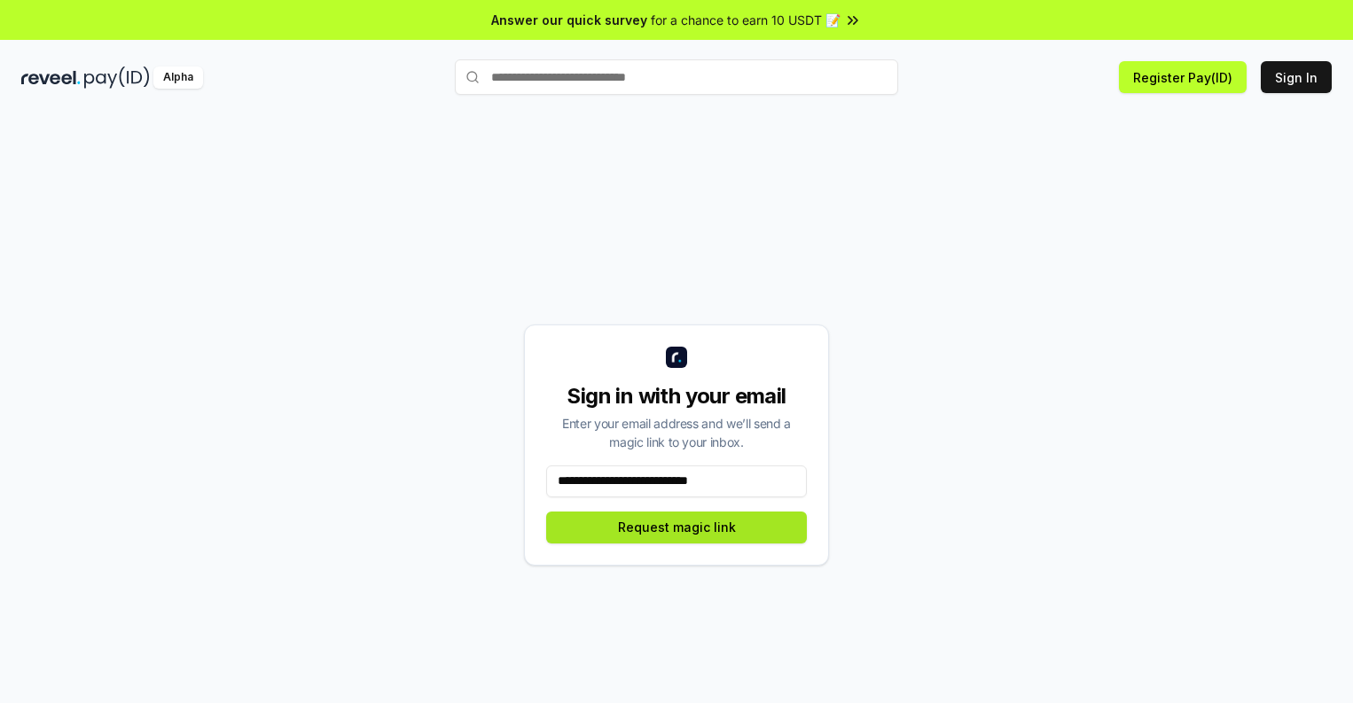 The image size is (1353, 703). Describe the element at coordinates (677, 357) in the screenshot. I see `img: logo_small` at that location.